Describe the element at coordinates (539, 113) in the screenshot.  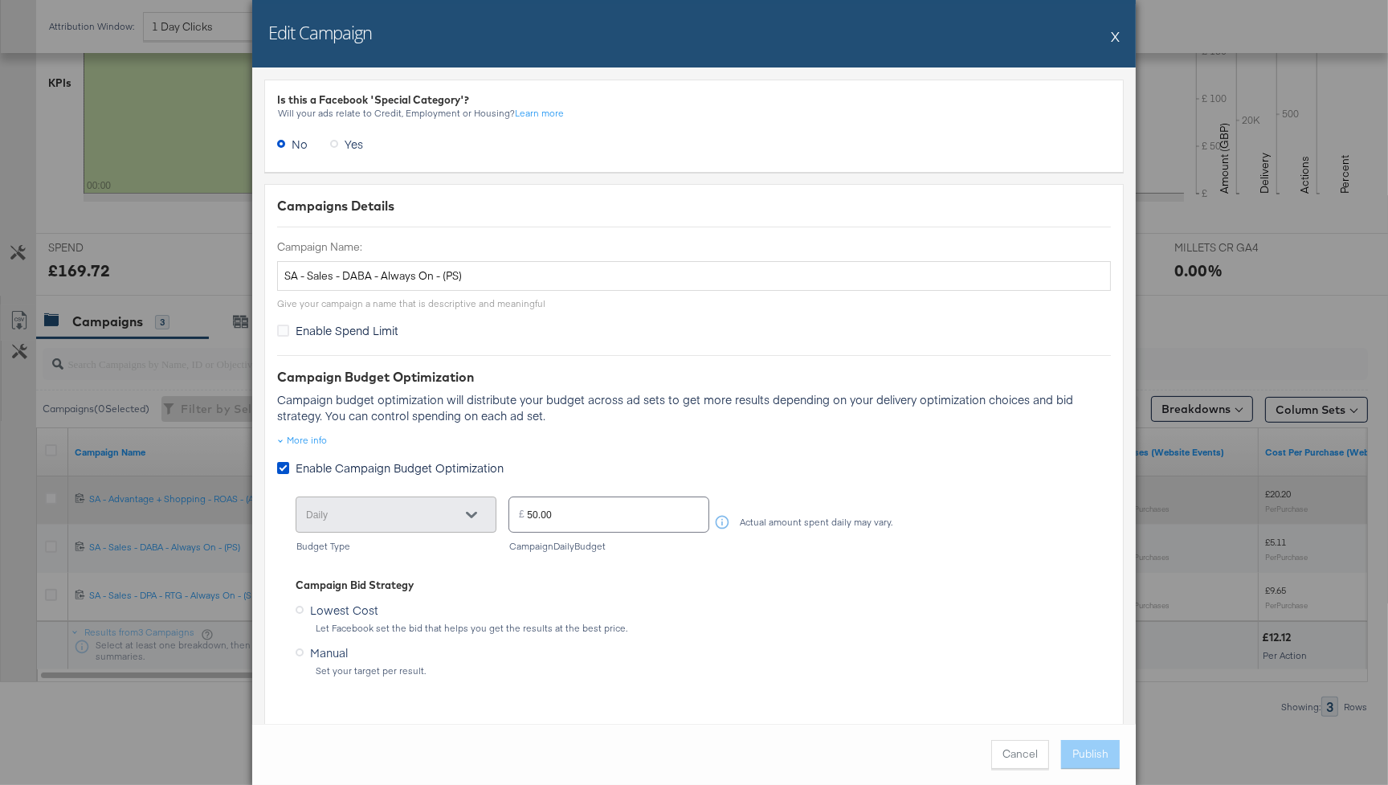
I see `a: Learn more` at that location.